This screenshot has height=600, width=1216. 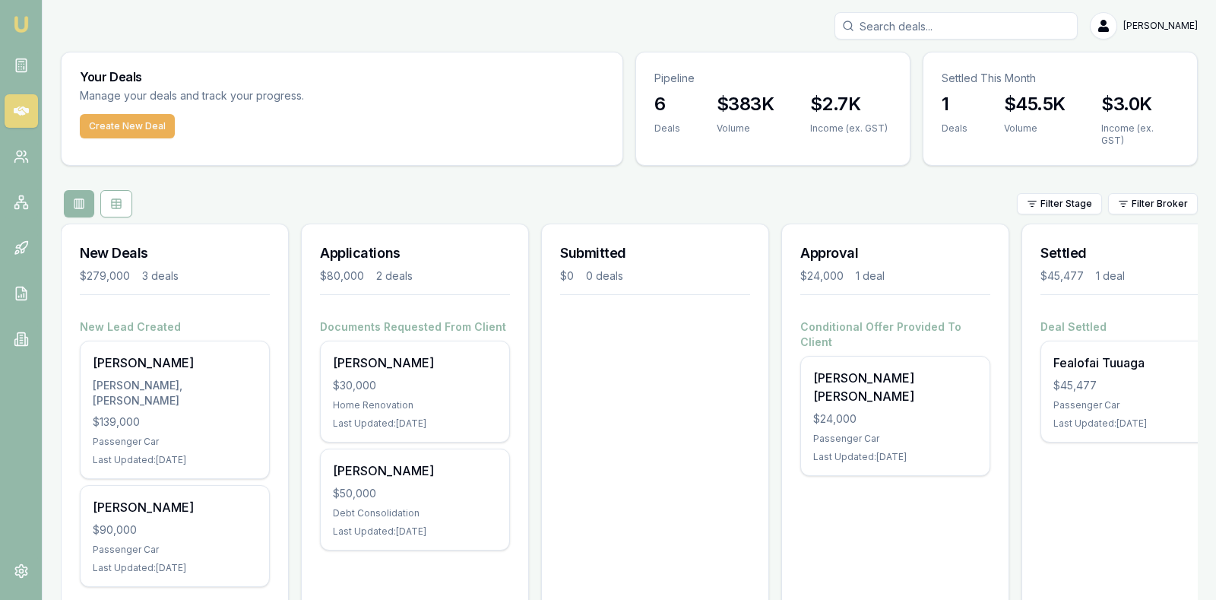 What do you see at coordinates (895, 253) in the screenshot?
I see `h3: Approval` at bounding box center [895, 253].